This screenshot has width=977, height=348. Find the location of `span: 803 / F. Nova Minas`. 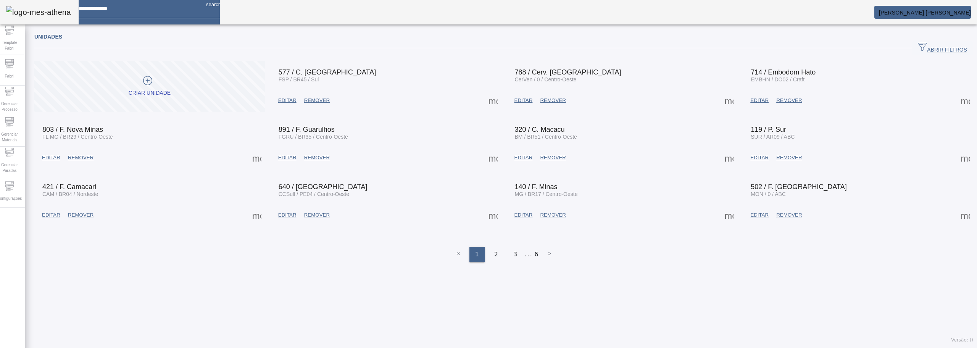

span: 803 / F. Nova Minas is located at coordinates (73, 129).